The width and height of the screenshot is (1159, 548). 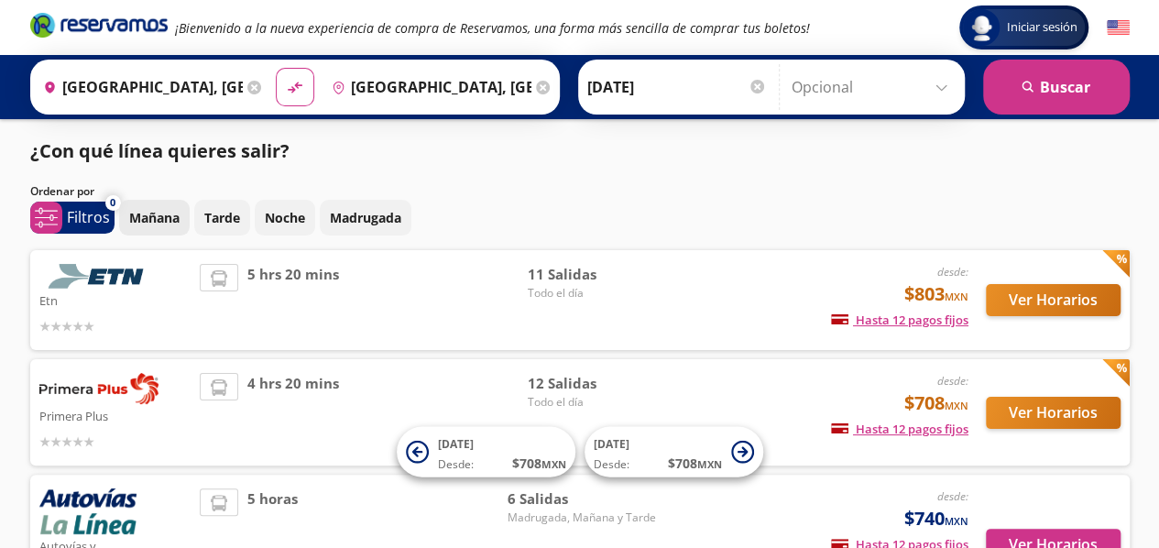 What do you see at coordinates (937, 294) in the screenshot?
I see `span: $803` at bounding box center [937, 294].